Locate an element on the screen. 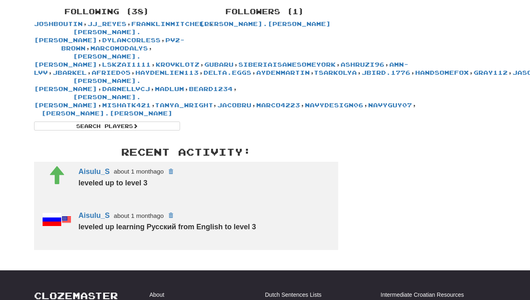 The height and width of the screenshot is (300, 530). a: Gubaru is located at coordinates (219, 64).